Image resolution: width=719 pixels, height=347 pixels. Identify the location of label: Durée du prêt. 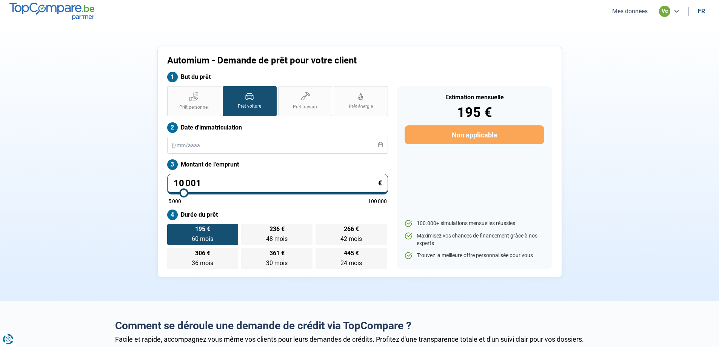
(277, 215).